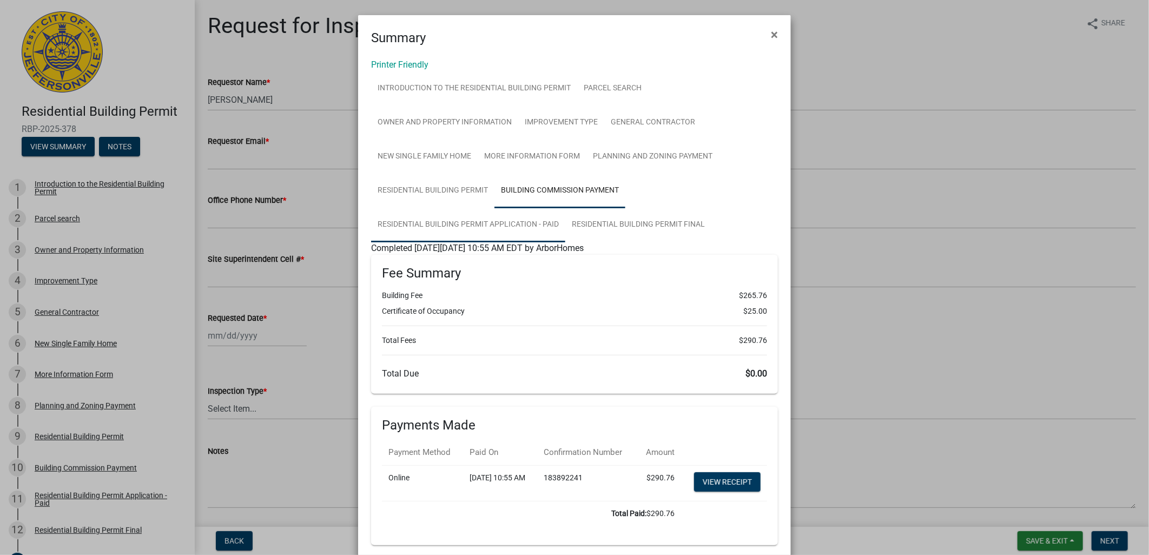 Image resolution: width=1149 pixels, height=555 pixels. I want to click on span: $25.00, so click(755, 311).